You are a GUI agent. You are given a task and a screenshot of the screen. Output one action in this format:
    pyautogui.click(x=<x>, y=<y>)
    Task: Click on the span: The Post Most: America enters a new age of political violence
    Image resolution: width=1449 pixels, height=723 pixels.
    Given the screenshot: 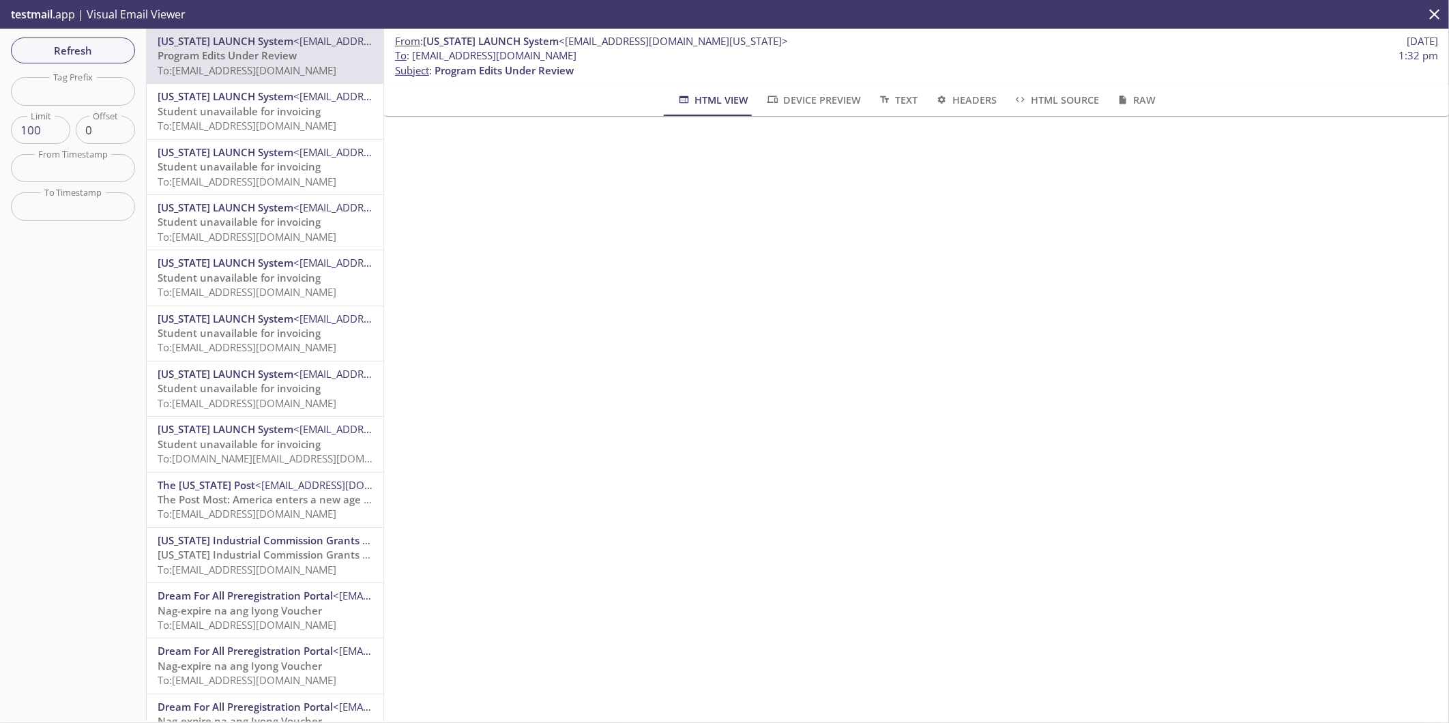 What is the action you would take?
    pyautogui.click(x=308, y=499)
    